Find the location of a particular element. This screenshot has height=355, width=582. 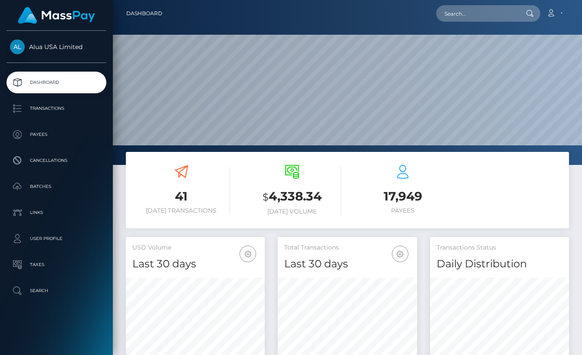

a: Cancellations is located at coordinates (56, 161).